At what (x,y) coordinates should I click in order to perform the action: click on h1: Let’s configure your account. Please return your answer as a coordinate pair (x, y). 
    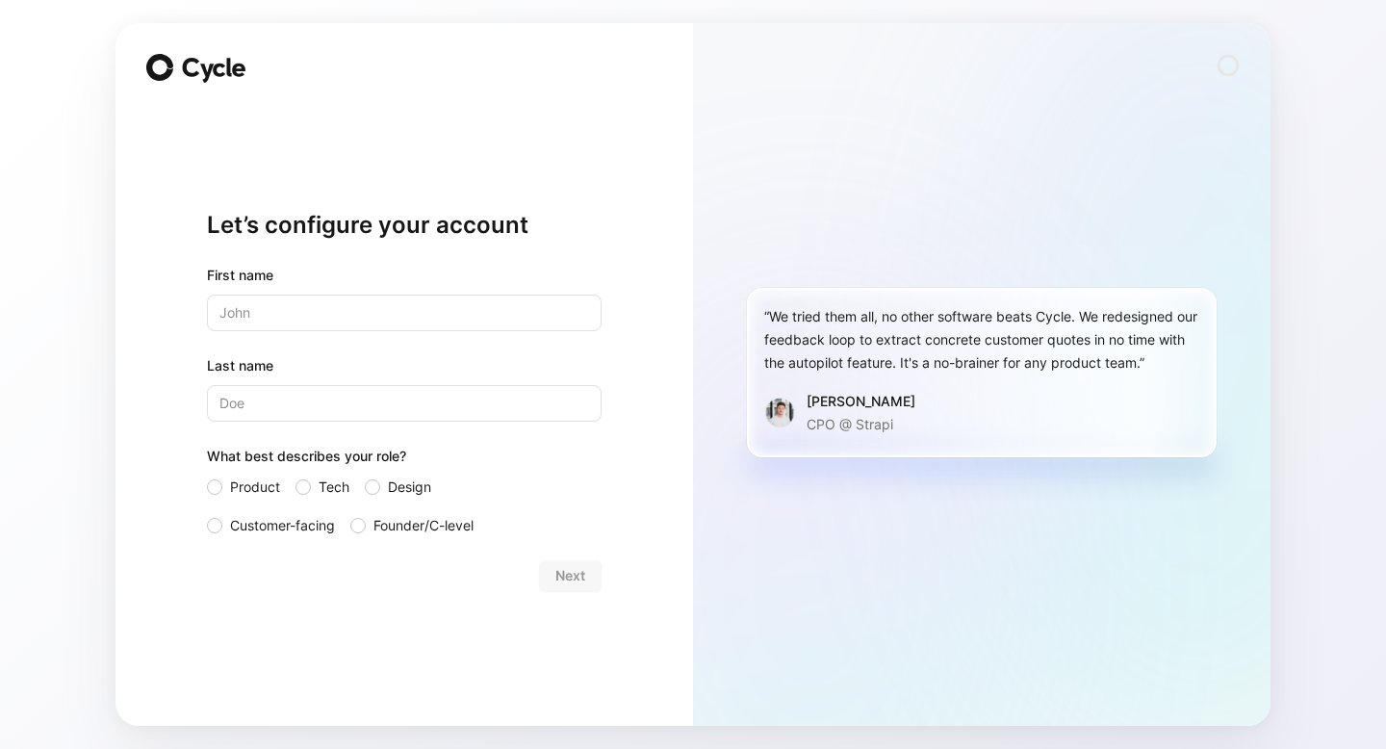
    Looking at the image, I should click on (404, 225).